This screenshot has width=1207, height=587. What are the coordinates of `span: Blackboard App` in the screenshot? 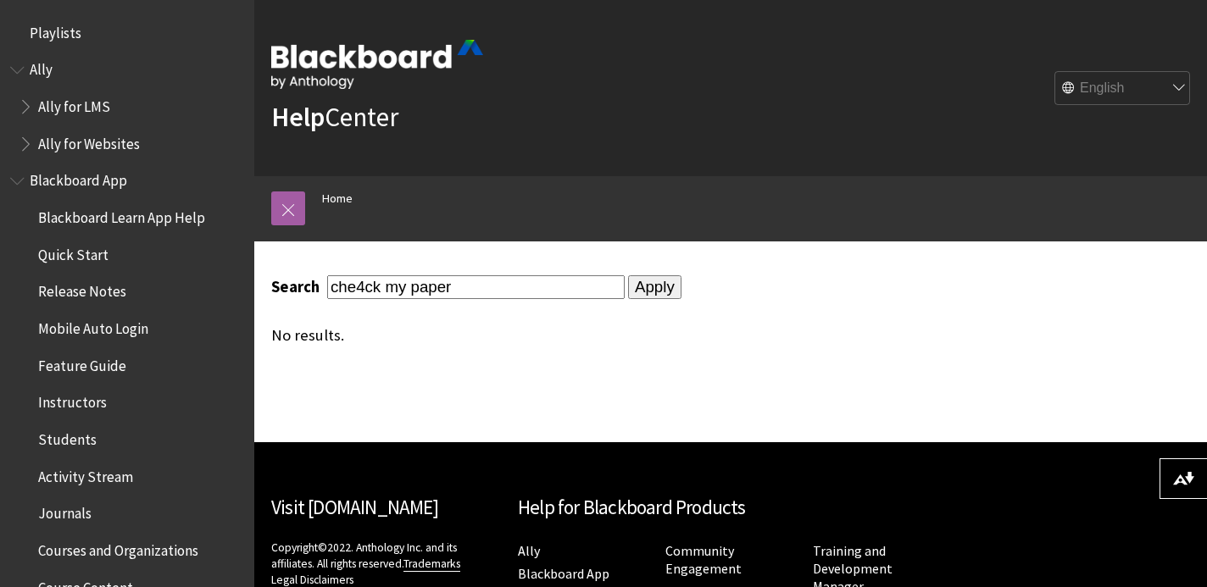 It's located at (78, 178).